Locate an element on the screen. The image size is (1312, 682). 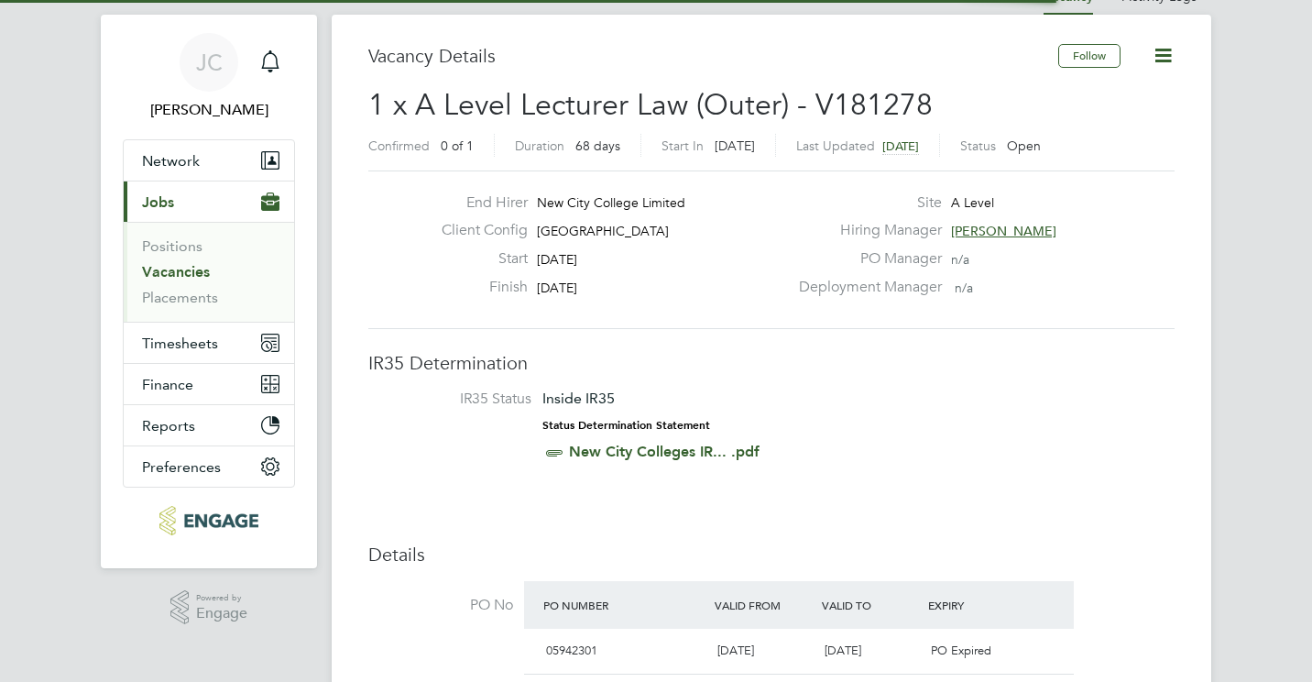
button: Follow is located at coordinates (1090, 56).